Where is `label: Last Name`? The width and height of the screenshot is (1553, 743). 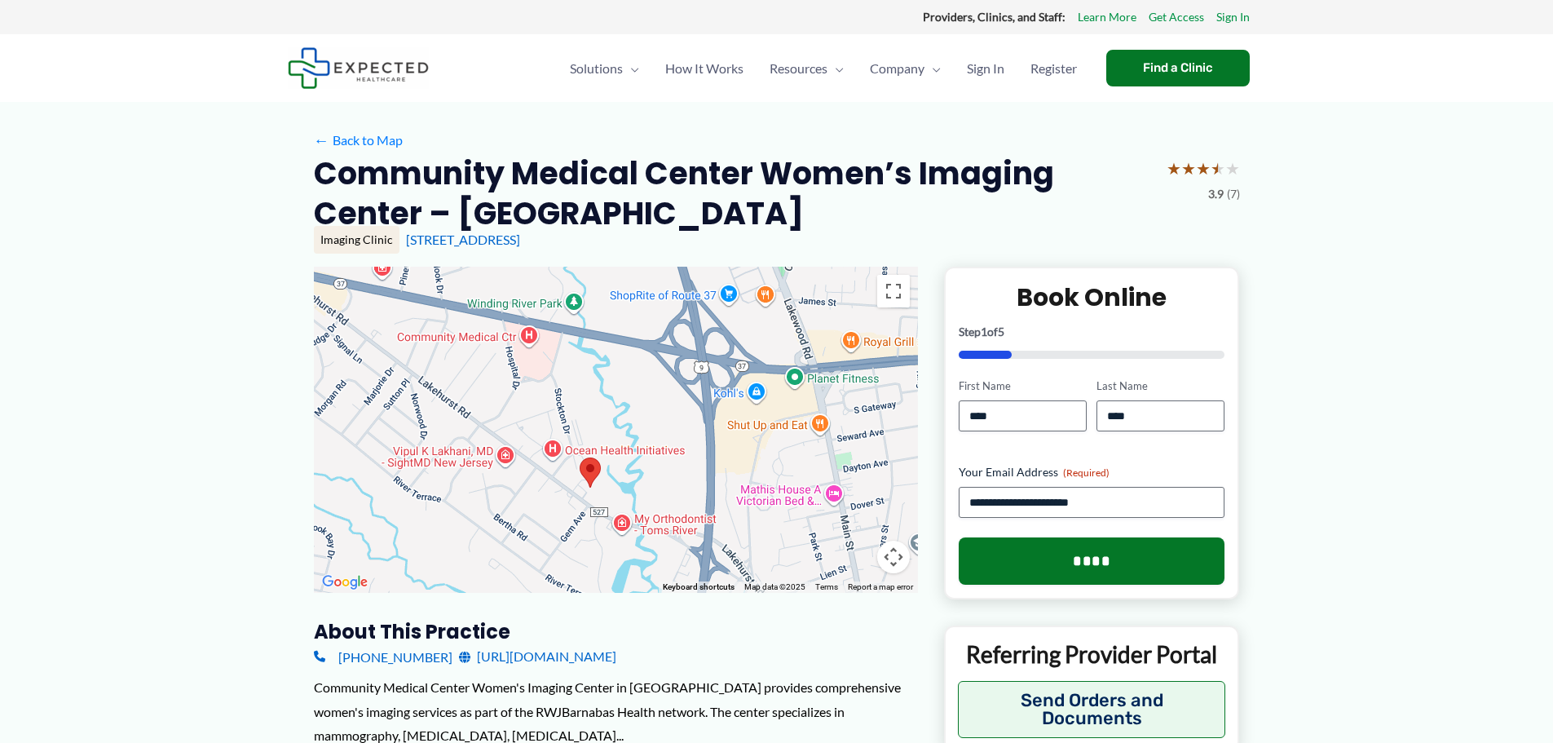 label: Last Name is located at coordinates (1160, 386).